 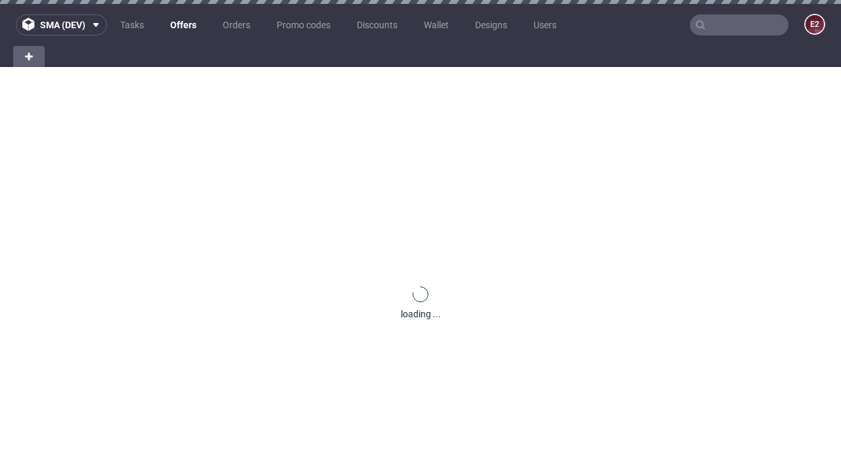 What do you see at coordinates (61, 25) in the screenshot?
I see `button: sma (dev)` at bounding box center [61, 25].